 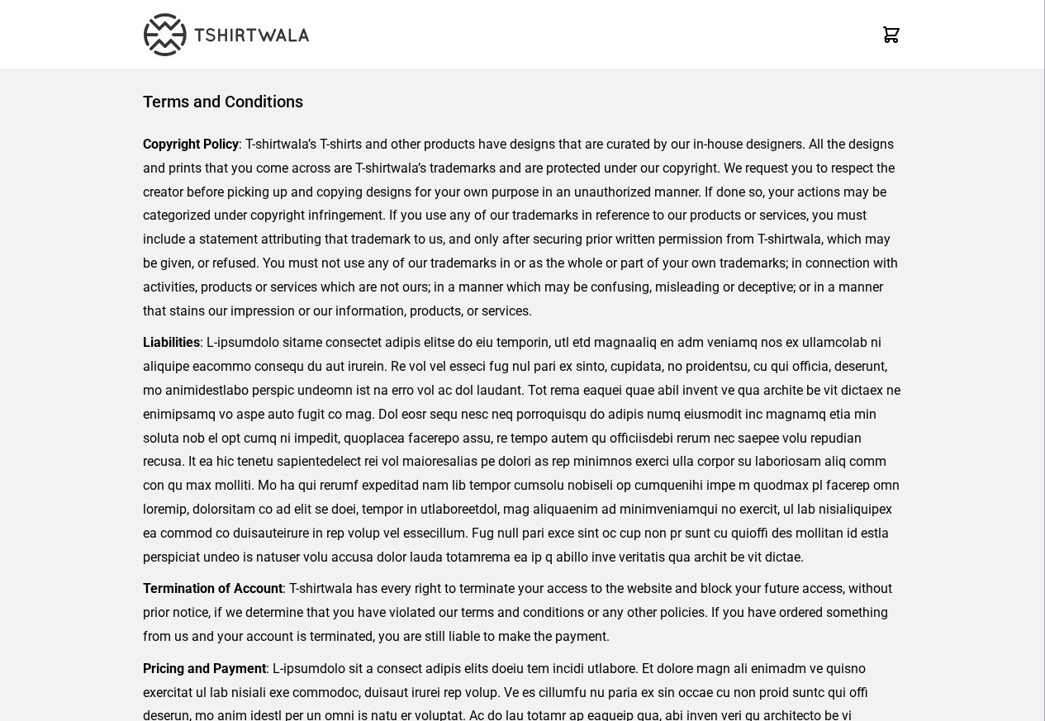 What do you see at coordinates (171, 342) in the screenshot?
I see `strong: Liabilities` at bounding box center [171, 342].